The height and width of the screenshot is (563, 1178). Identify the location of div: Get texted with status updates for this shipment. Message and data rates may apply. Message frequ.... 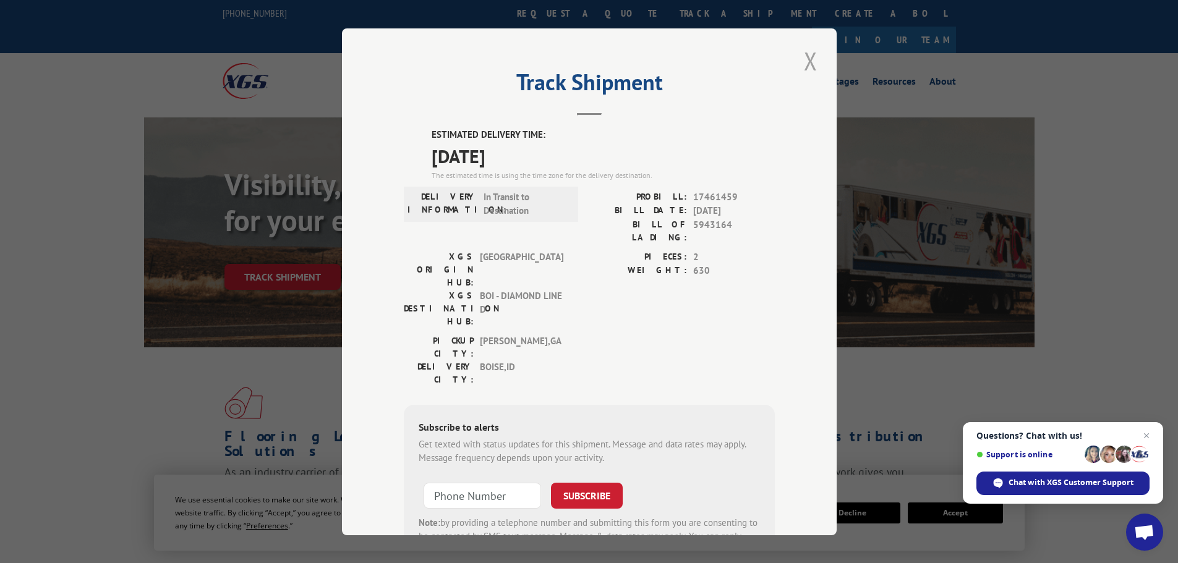
(589, 451).